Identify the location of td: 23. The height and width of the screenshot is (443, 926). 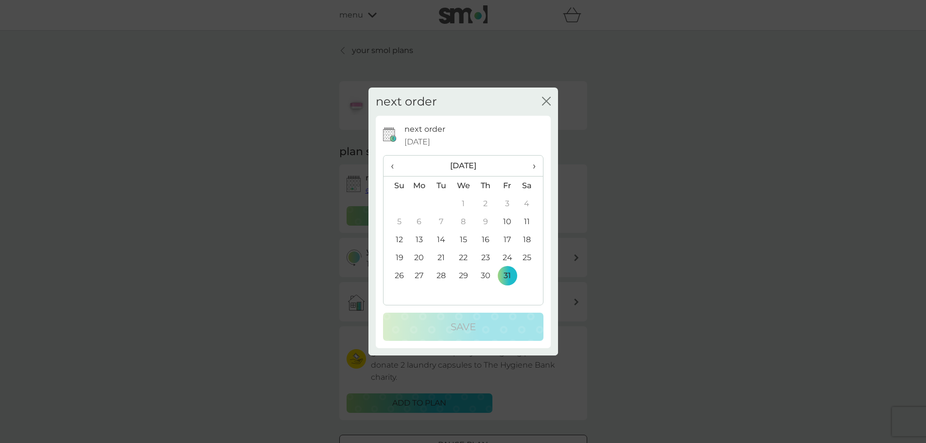
(485, 257).